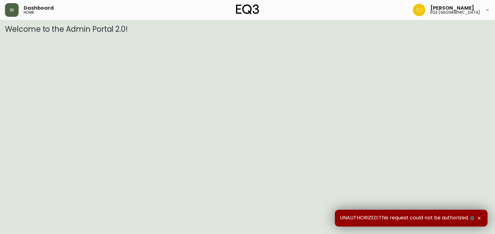  I want to click on span: UNAUTHORIZED:This request could not be authorized., so click(408, 218).